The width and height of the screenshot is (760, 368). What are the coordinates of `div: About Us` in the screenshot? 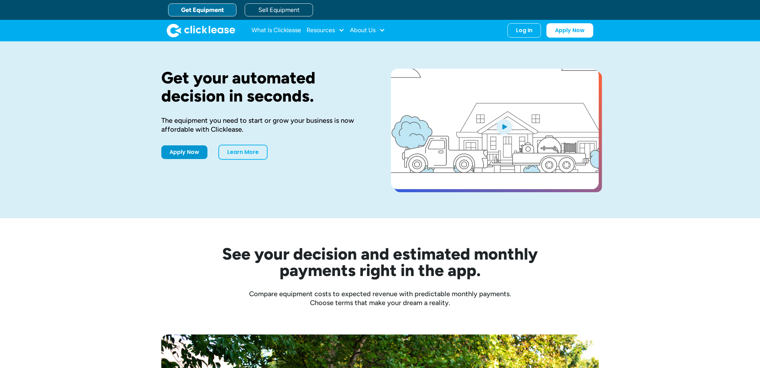 It's located at (367, 30).